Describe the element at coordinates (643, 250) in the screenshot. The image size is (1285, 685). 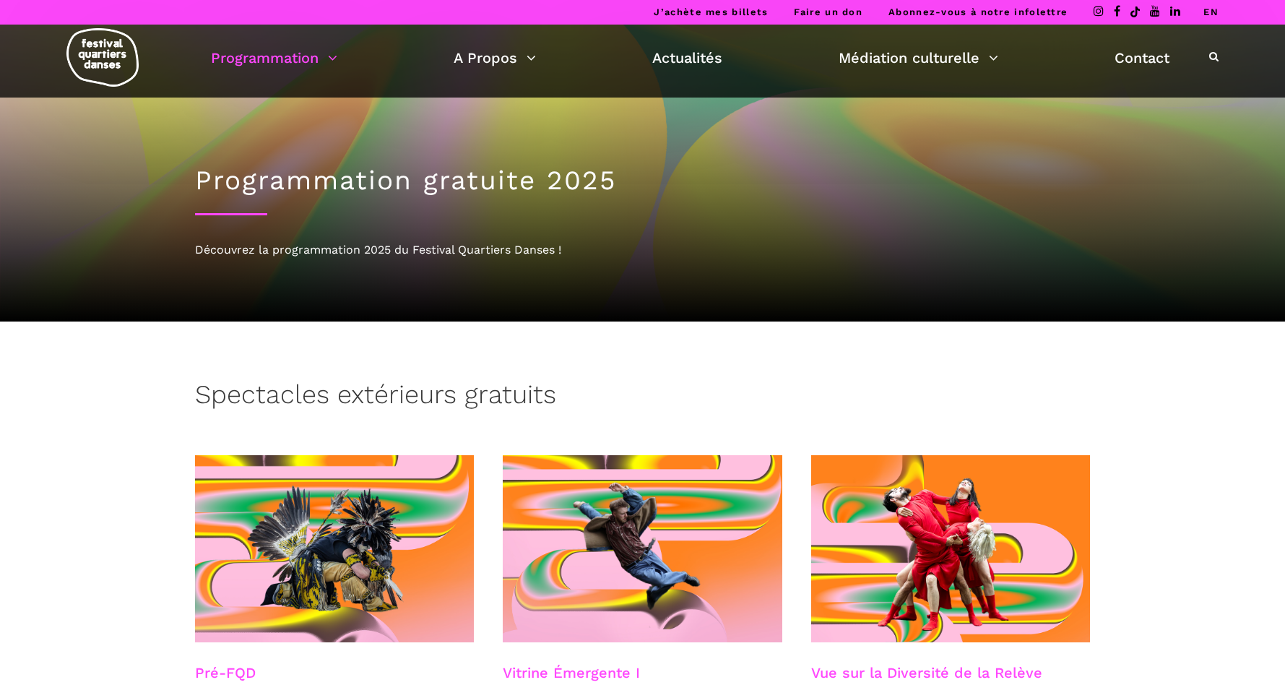
I see `div: Découvrez la programmation 2025 du Festival Quartiers Danses !` at that location.